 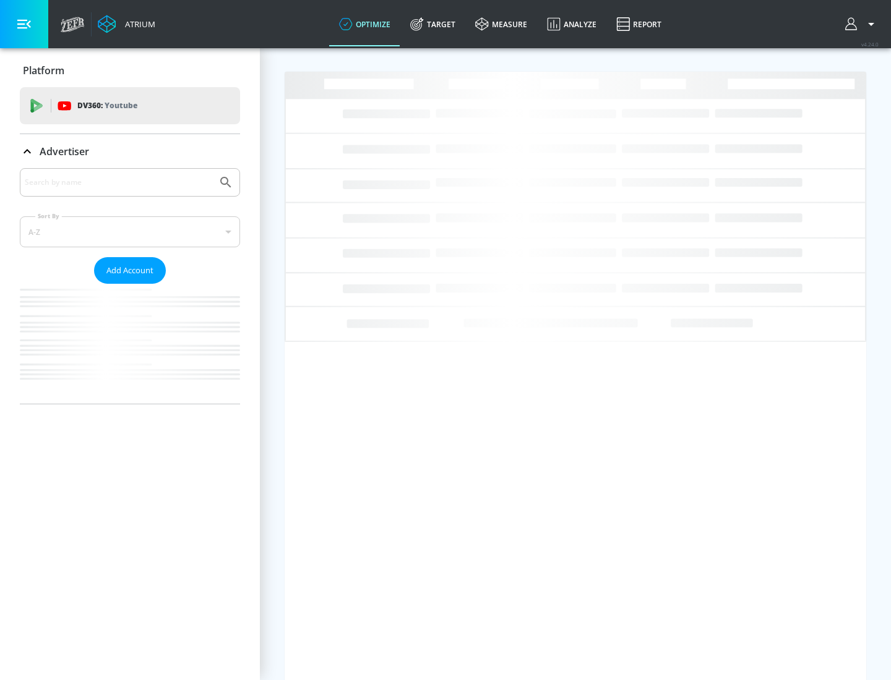 I want to click on a: optimize, so click(x=364, y=24).